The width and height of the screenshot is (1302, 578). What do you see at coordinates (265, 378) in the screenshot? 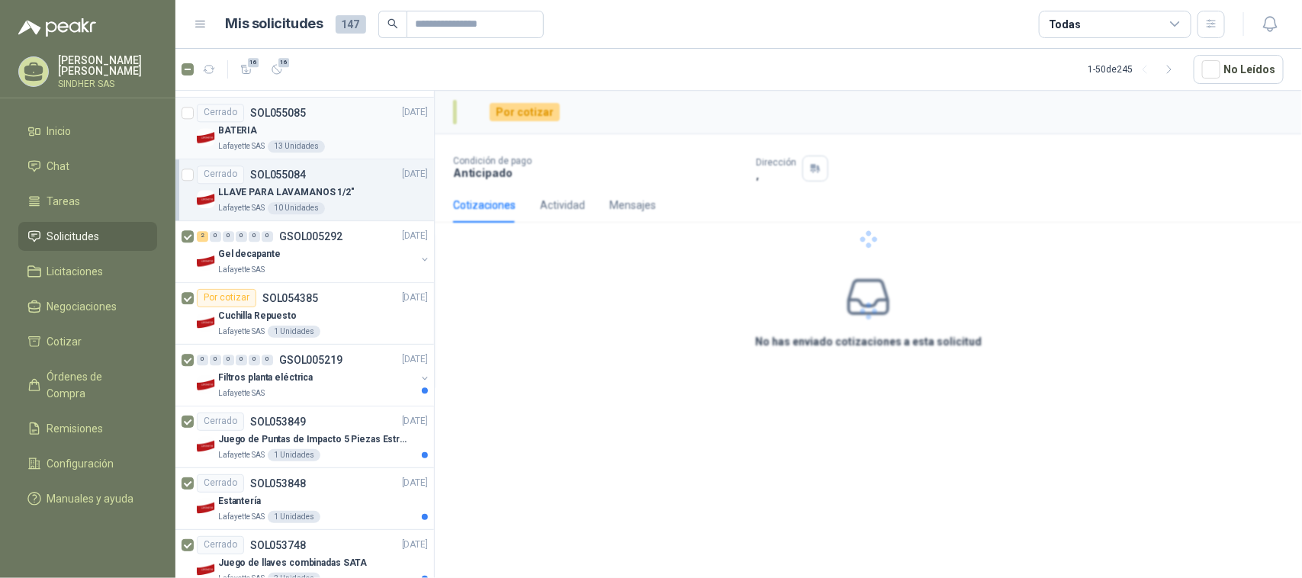
I see `p: Filtros planta eléctrica` at bounding box center [265, 378].